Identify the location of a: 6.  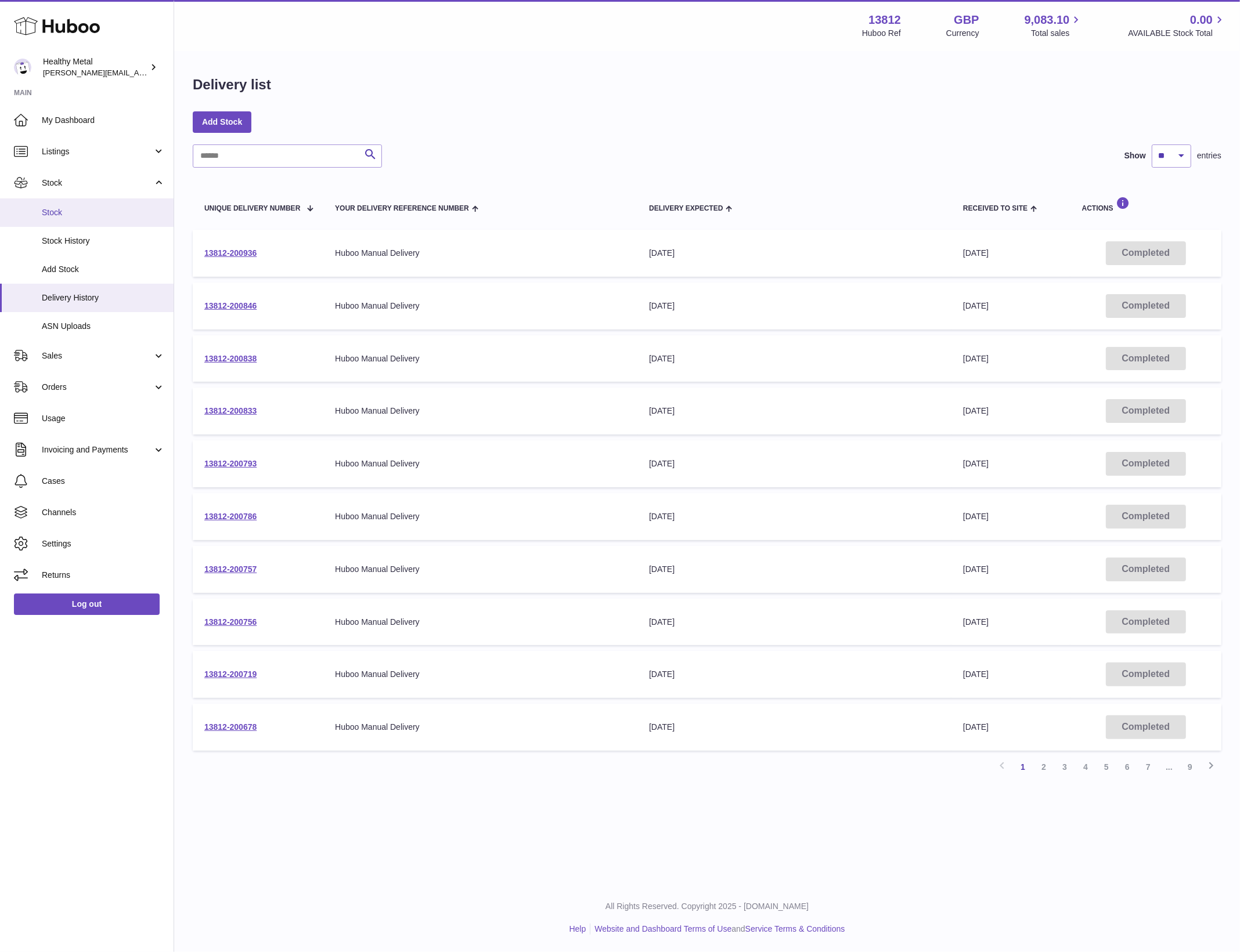
(1127, 767).